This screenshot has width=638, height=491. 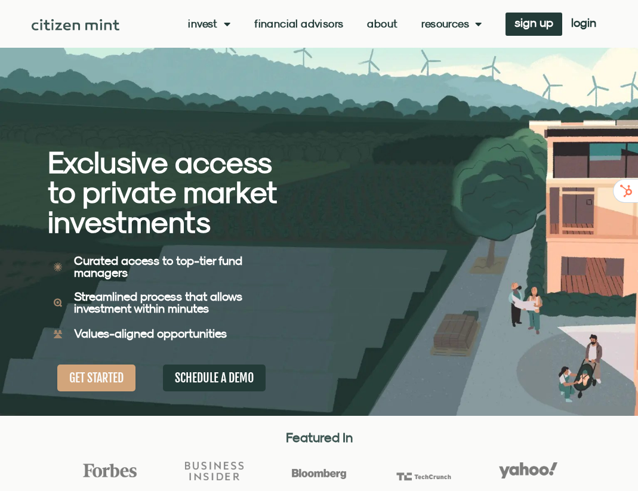 I want to click on span: GET STARTED, so click(x=96, y=378).